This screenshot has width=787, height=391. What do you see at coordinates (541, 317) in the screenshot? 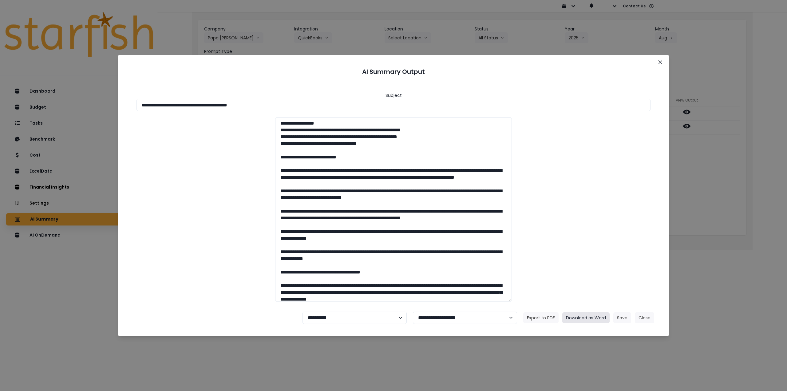
I see `button: Export to PDF` at bounding box center [541, 317].